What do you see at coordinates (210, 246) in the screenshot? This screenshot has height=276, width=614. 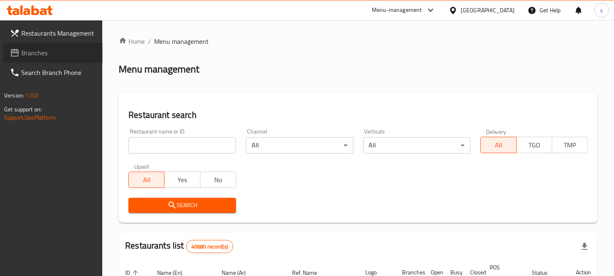 I see `div: Total records count` at bounding box center [210, 246].